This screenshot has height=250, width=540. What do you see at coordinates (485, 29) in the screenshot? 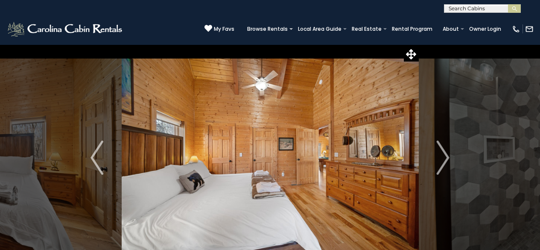
I see `a: Owner Login` at bounding box center [485, 29].